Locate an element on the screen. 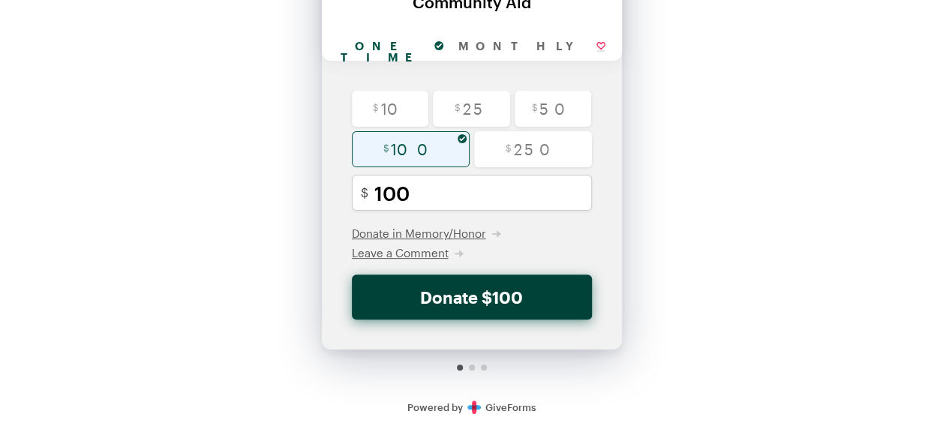 The height and width of the screenshot is (429, 943). span: Donate in Memory/Honor is located at coordinates (419, 233).